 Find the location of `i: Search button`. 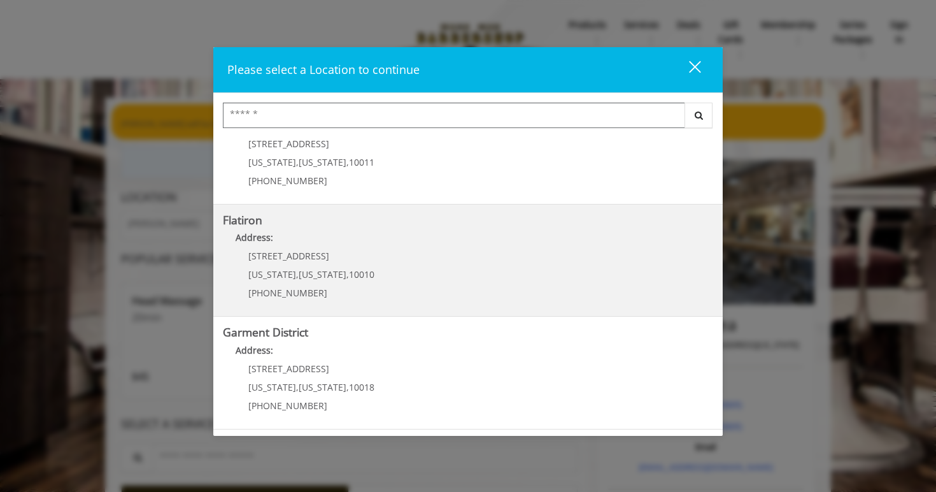

i: Search button is located at coordinates (699, 115).